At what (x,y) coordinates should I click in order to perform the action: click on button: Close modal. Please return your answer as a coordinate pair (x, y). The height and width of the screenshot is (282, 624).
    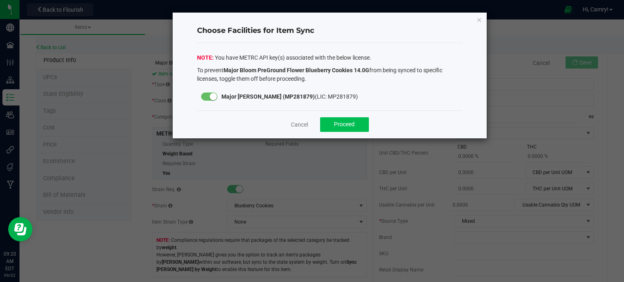
    Looking at the image, I should click on (479, 19).